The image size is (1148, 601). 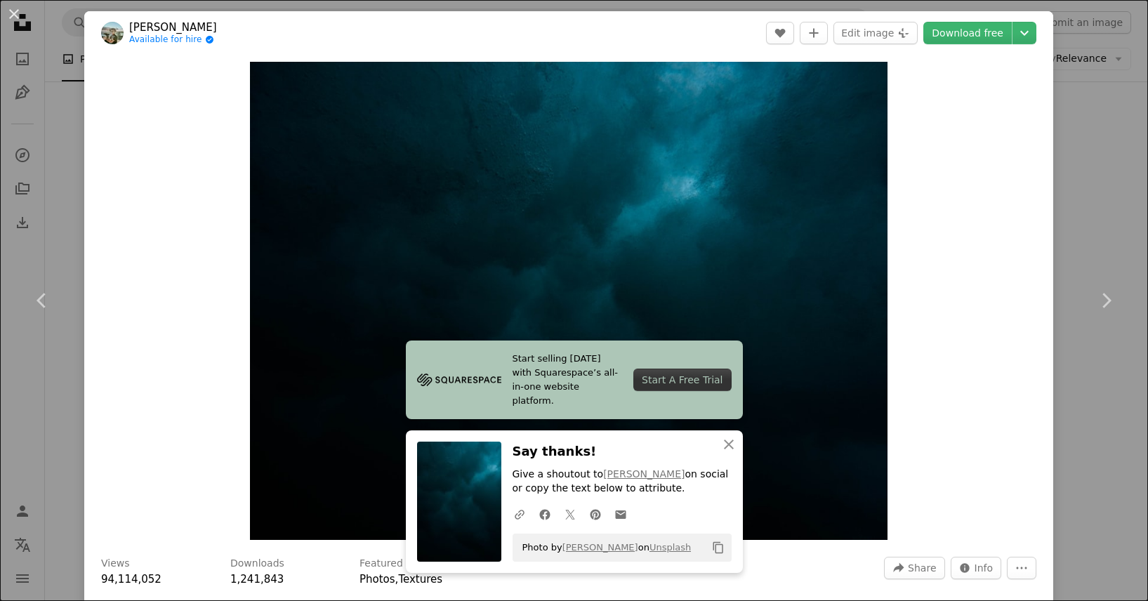 I want to click on span: Share, so click(x=922, y=568).